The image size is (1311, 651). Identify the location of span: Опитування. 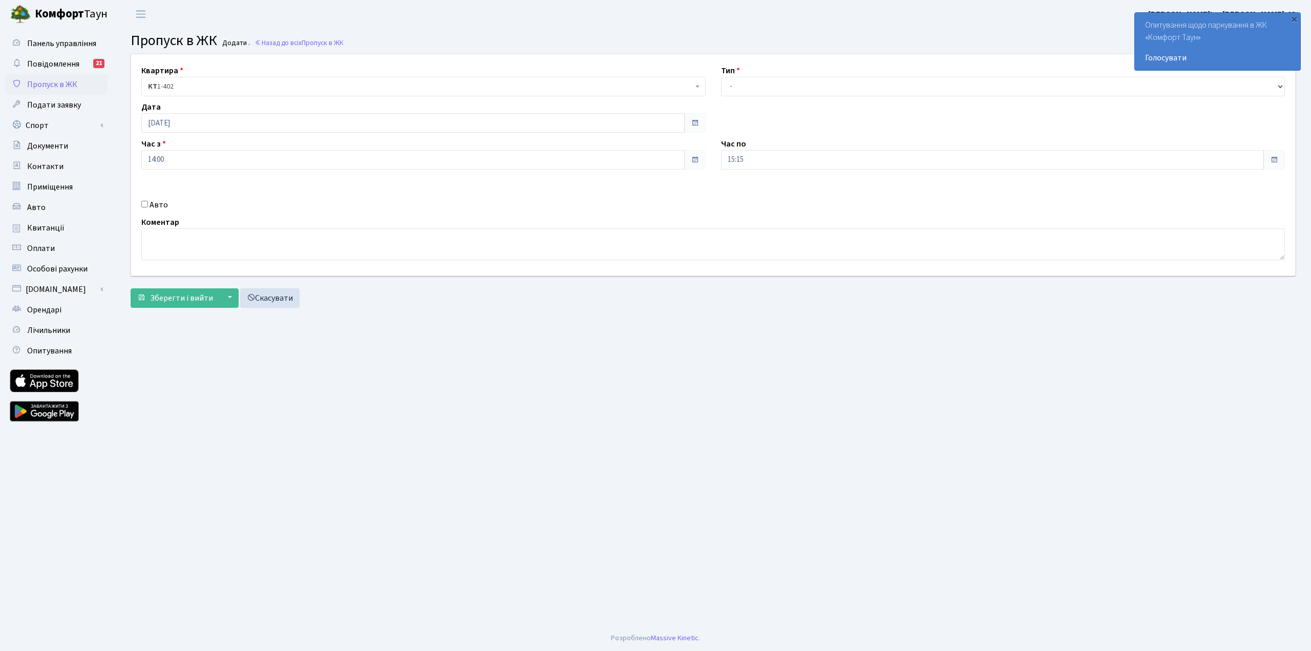
(49, 351).